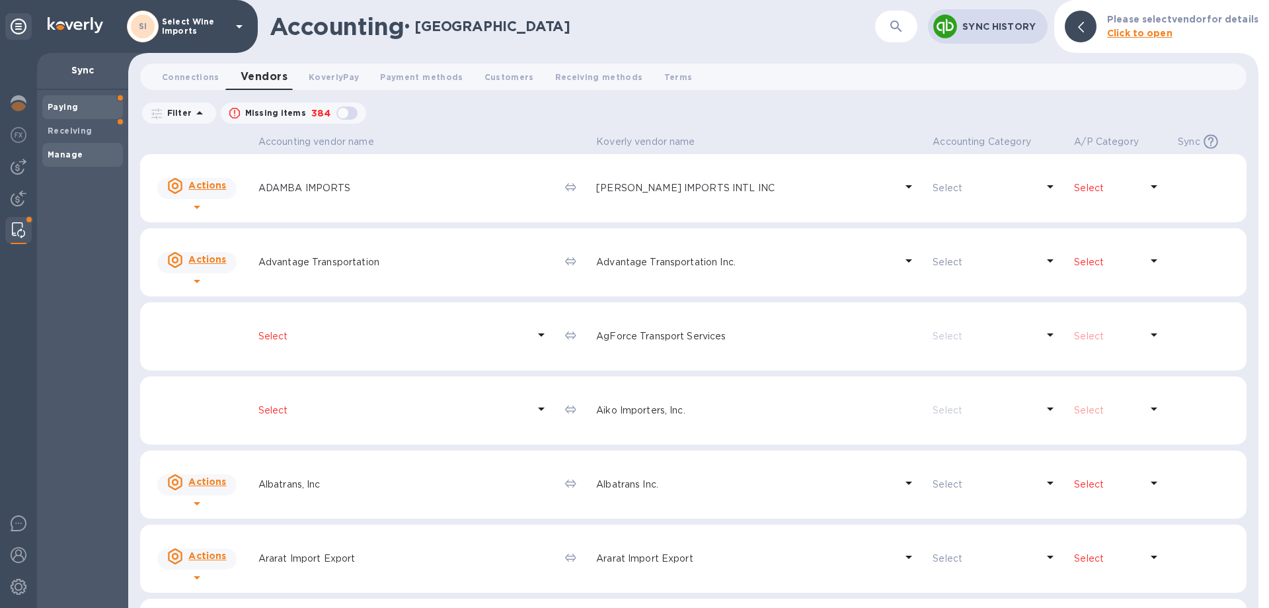 The height and width of the screenshot is (608, 1269). Describe the element at coordinates (599, 77) in the screenshot. I see `span: Receiving methods` at that location.